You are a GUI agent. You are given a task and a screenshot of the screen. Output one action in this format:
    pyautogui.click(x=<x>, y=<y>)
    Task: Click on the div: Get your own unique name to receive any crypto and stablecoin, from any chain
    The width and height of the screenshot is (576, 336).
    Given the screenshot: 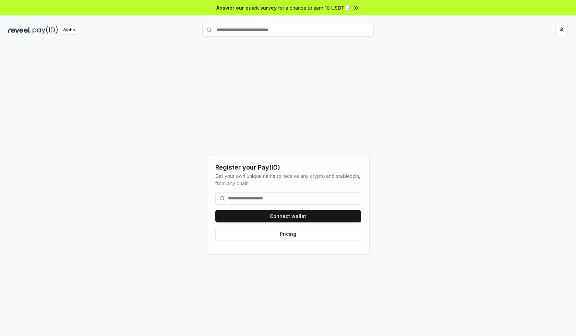 What is the action you would take?
    pyautogui.click(x=288, y=179)
    